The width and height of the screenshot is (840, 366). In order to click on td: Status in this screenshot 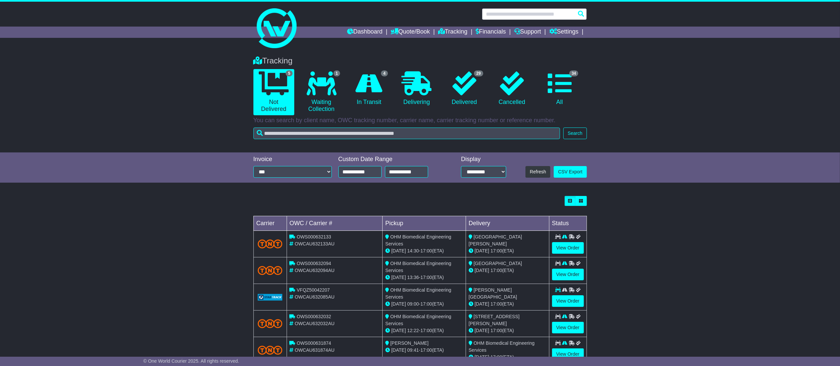, I will do `click(568, 224)`.